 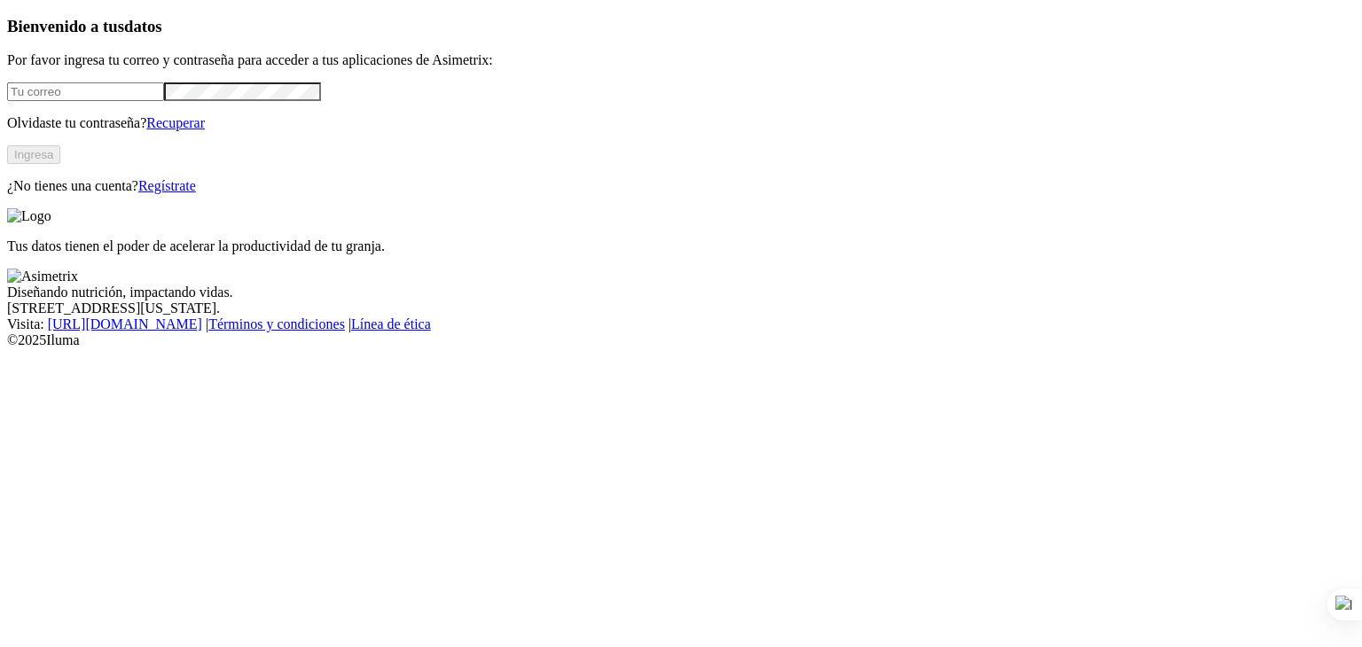 I want to click on input: Tu correo, so click(x=85, y=91).